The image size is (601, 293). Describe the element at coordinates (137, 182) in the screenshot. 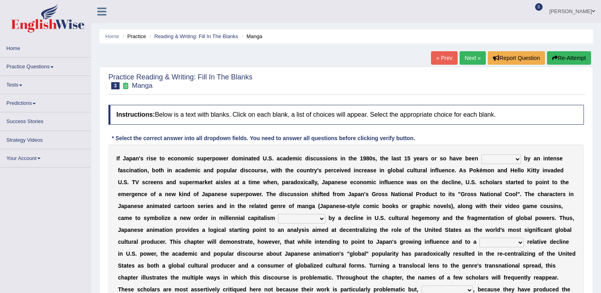

I see `b: V` at that location.